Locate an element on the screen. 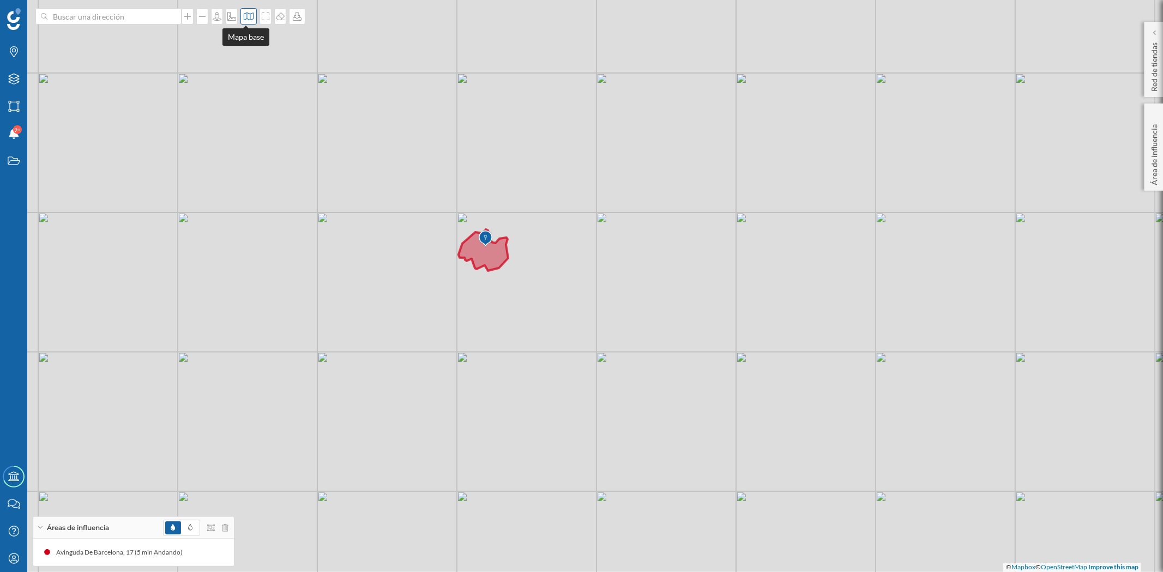 The width and height of the screenshot is (1163, 572). a: Improve this map is located at coordinates (1113, 567).